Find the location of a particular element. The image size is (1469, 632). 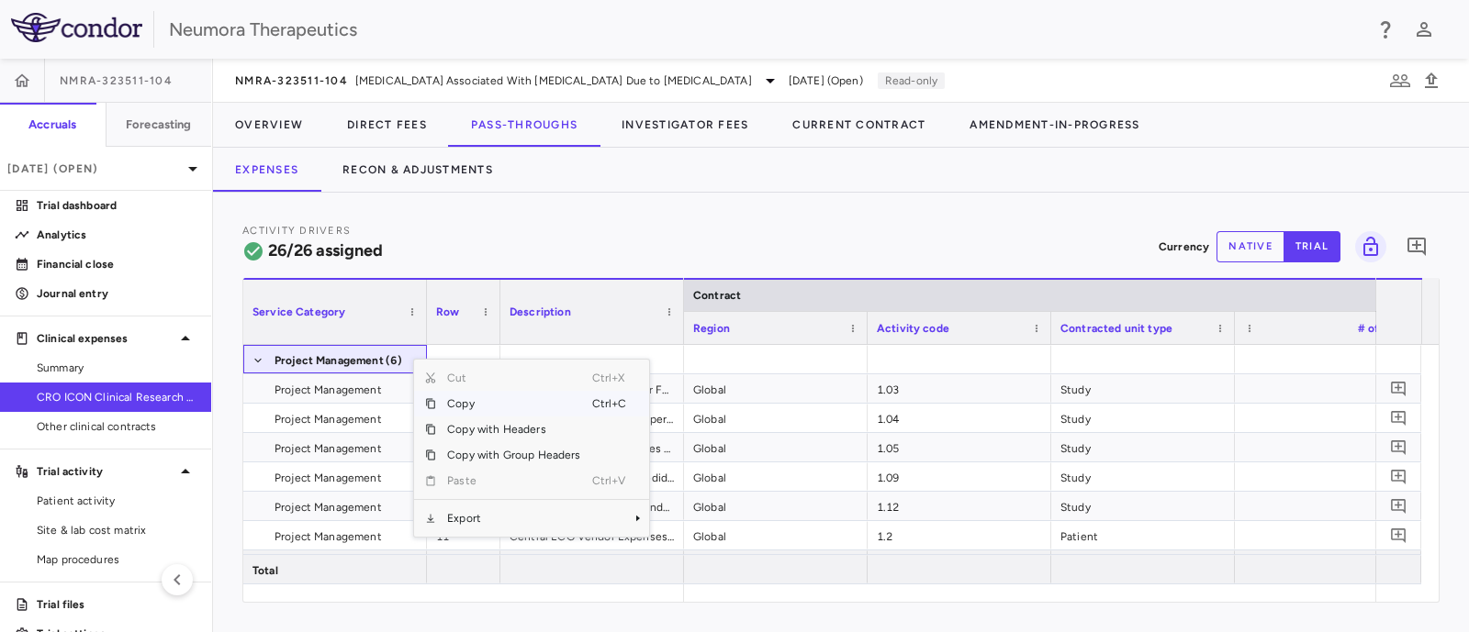

span: Total Project Management is located at coordinates (343, 566).